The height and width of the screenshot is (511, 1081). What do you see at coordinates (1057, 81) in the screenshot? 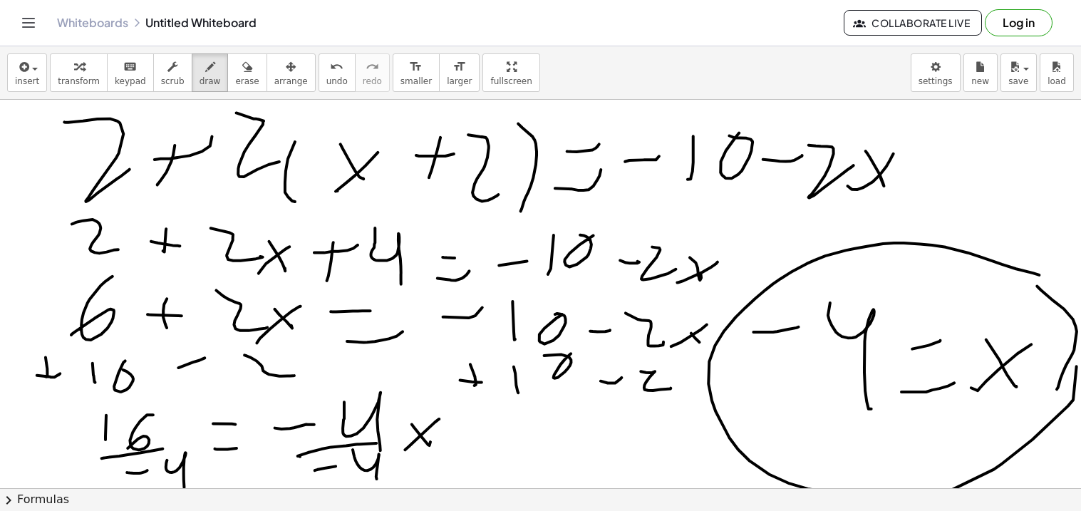
I see `span: load` at bounding box center [1057, 81].